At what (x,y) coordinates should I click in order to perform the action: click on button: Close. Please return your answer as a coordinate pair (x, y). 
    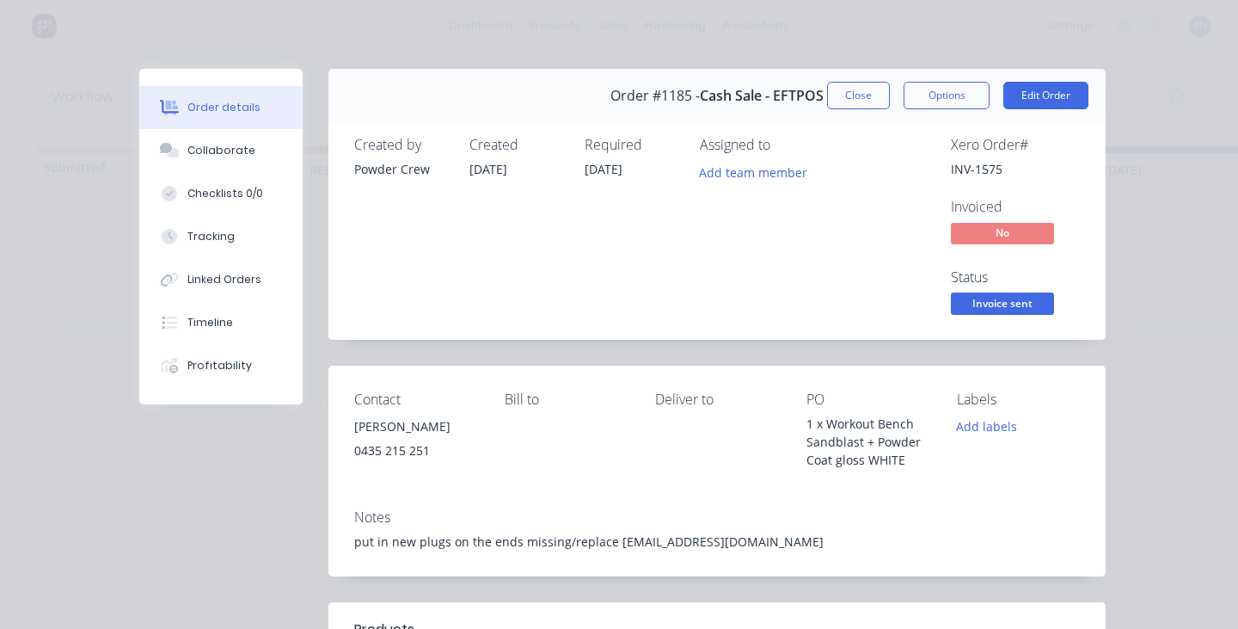
    Looking at the image, I should click on (858, 95).